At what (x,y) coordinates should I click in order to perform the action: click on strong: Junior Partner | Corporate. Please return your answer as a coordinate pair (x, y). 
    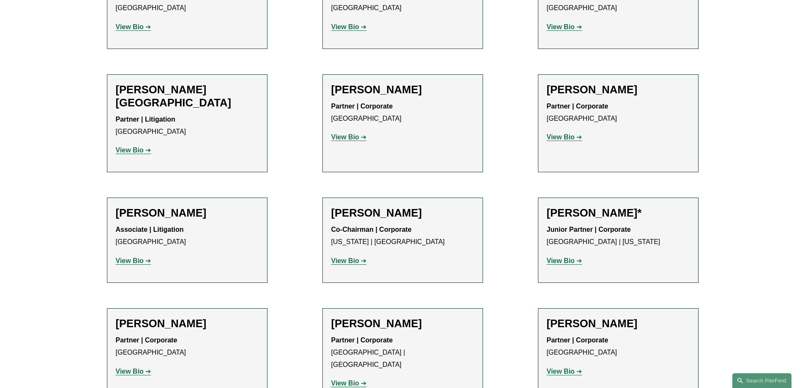
    Looking at the image, I should click on (589, 229).